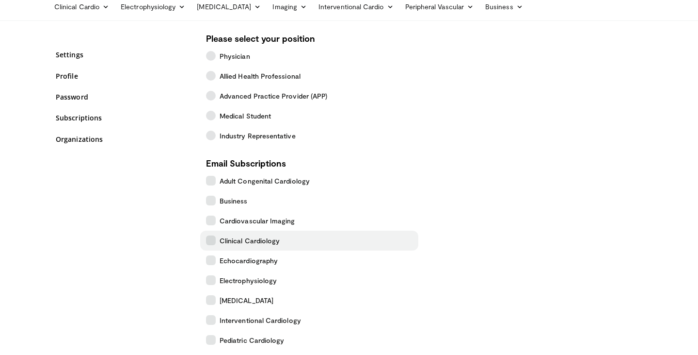 This screenshot has height=355, width=698. Describe the element at coordinates (274, 96) in the screenshot. I see `span: Advanced Practice Provider (APP)` at that location.